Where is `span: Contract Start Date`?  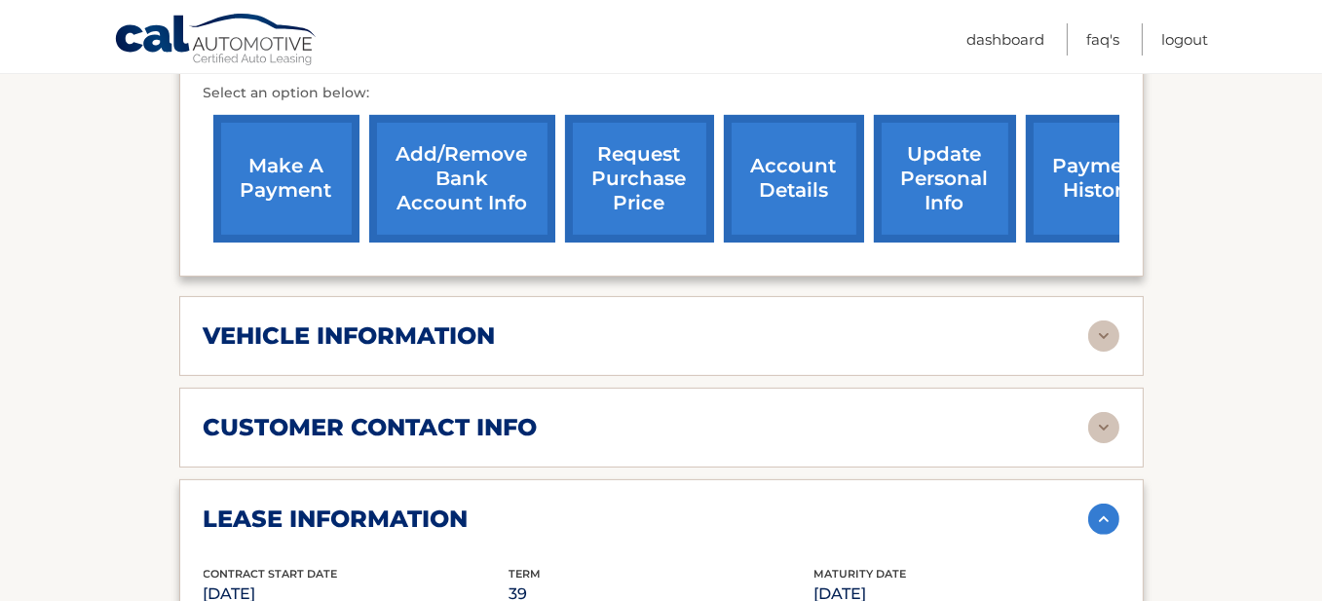 span: Contract Start Date is located at coordinates (271, 574).